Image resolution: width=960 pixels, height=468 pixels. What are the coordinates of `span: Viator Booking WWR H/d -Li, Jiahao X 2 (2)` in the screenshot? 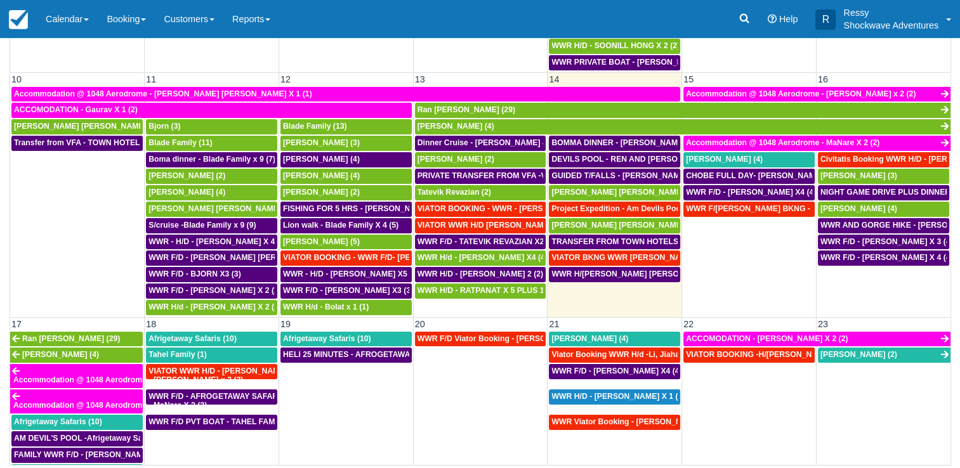 It's located at (630, 355).